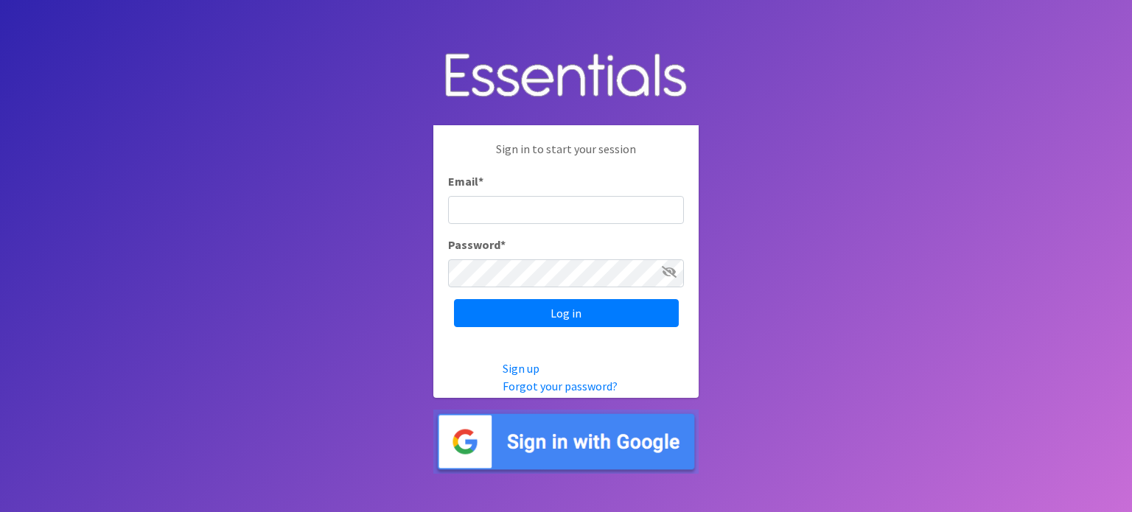  Describe the element at coordinates (521, 369) in the screenshot. I see `a: Sign up` at that location.